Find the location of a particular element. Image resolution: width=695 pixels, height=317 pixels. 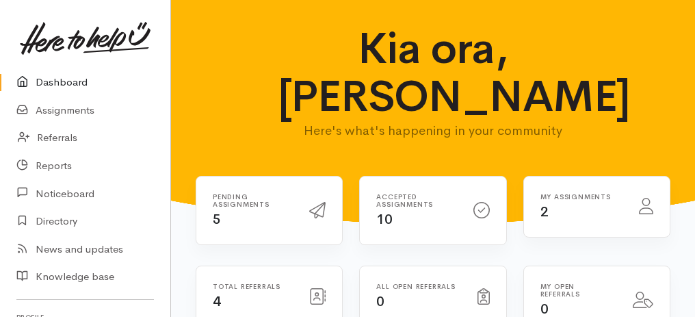

h6: Accepted assignments is located at coordinates (416, 201).